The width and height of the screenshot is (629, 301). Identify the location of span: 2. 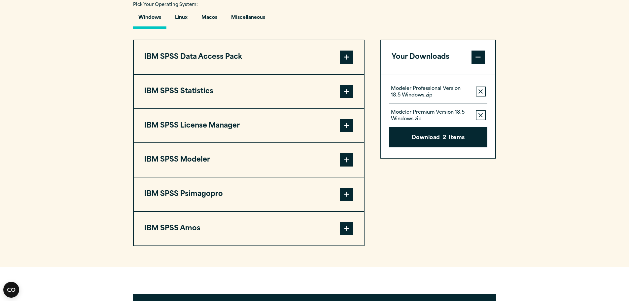
(444, 138).